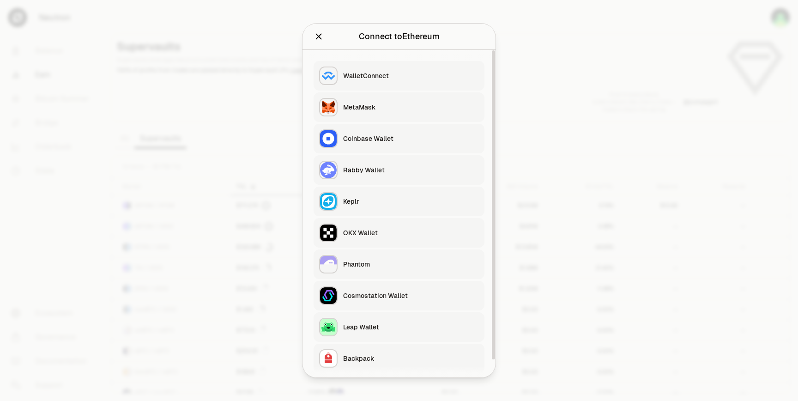 Image resolution: width=798 pixels, height=401 pixels. What do you see at coordinates (399, 296) in the screenshot?
I see `button: Cosmostation WalletCosmostation Wallet` at bounding box center [399, 296].